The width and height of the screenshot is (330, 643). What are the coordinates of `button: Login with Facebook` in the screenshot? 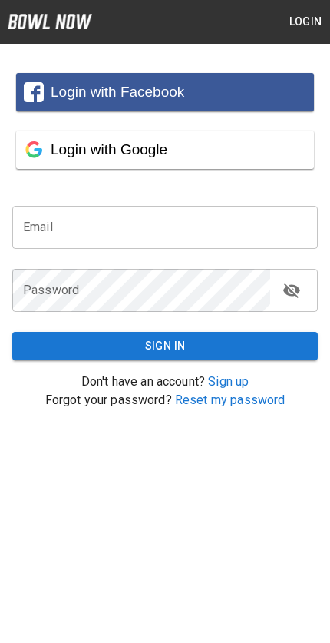 It's located at (165, 92).